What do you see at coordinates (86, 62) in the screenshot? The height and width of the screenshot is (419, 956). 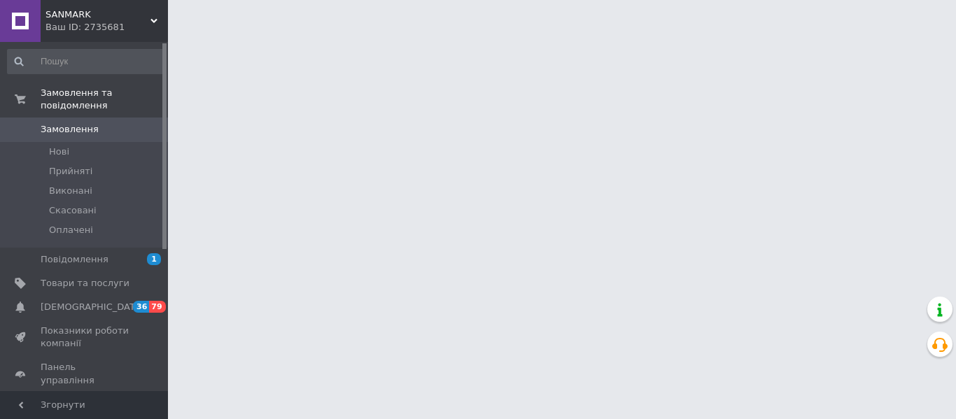 I see `input: Пошук` at bounding box center [86, 62].